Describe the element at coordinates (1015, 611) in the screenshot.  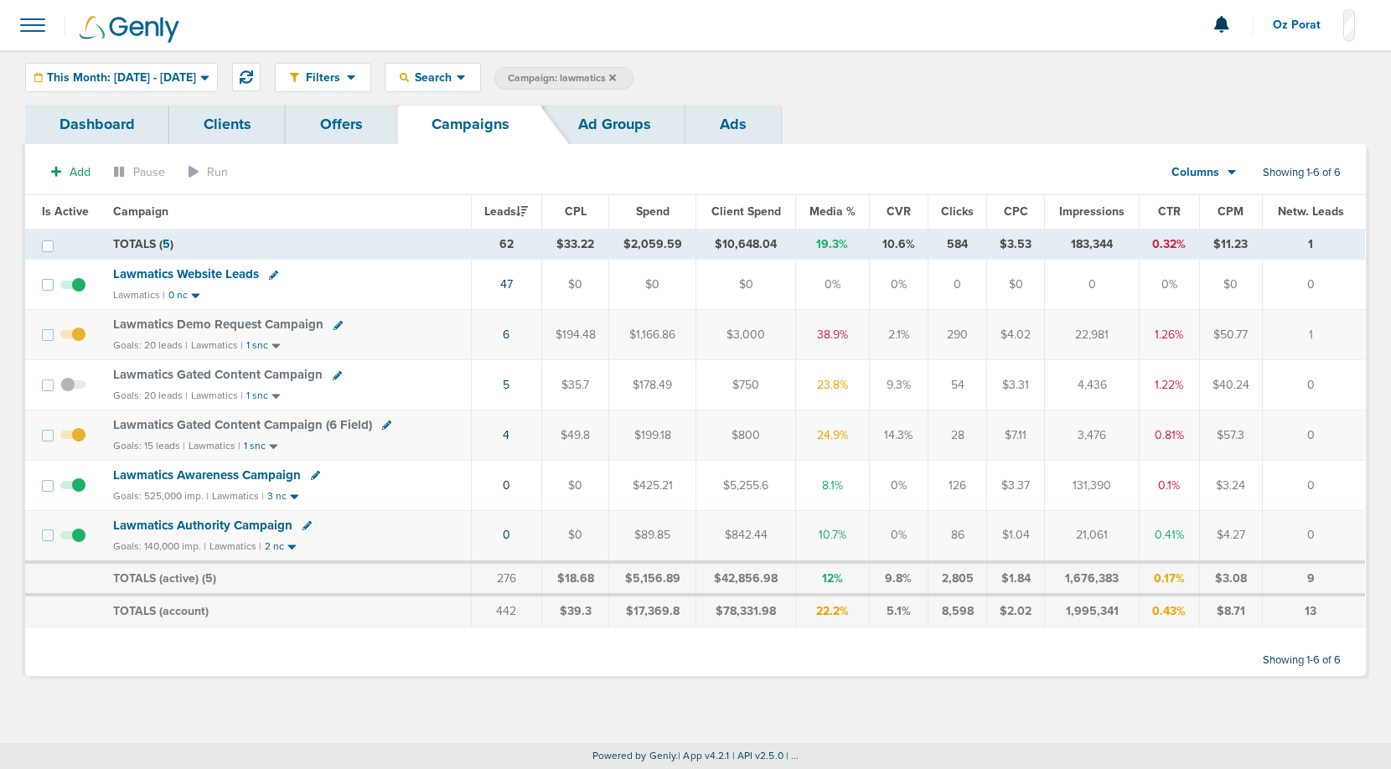
I see `td: $2.02` at that location.